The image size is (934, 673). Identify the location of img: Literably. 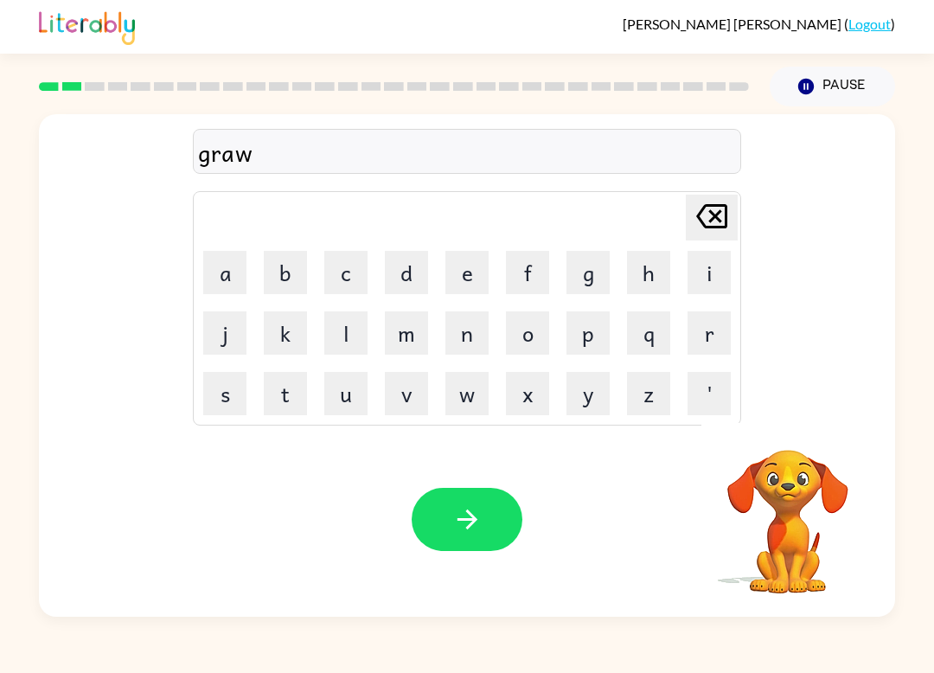
(86, 26).